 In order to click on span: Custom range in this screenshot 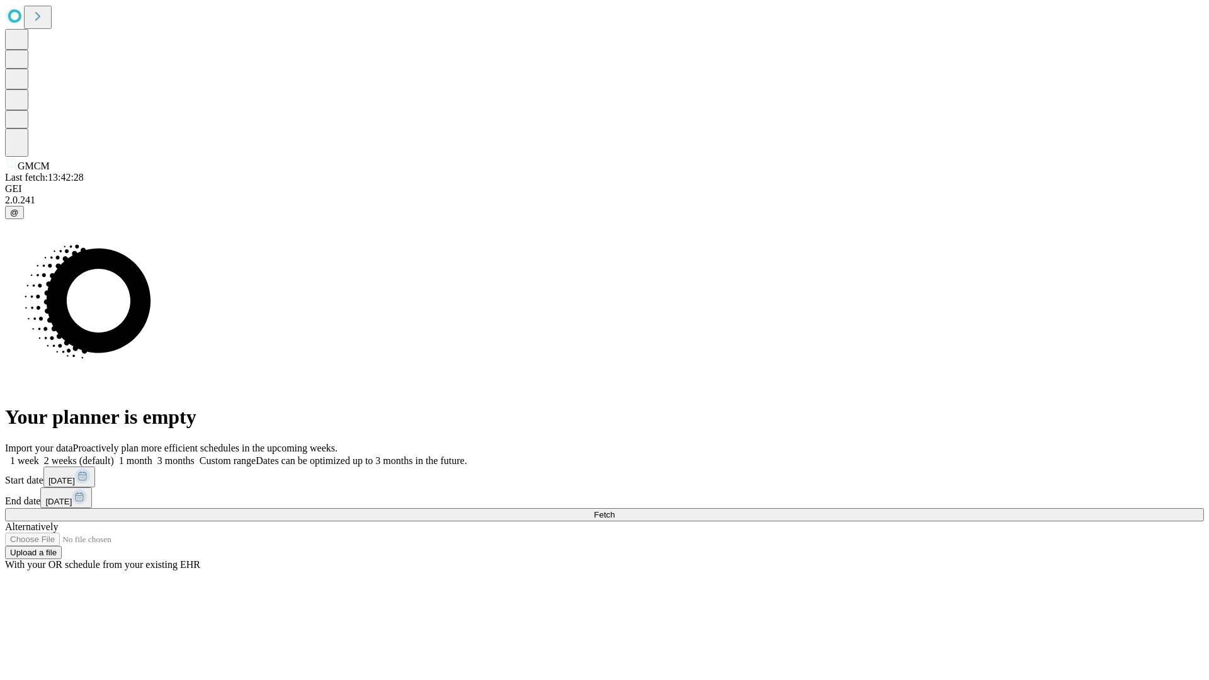, I will do `click(227, 460)`.